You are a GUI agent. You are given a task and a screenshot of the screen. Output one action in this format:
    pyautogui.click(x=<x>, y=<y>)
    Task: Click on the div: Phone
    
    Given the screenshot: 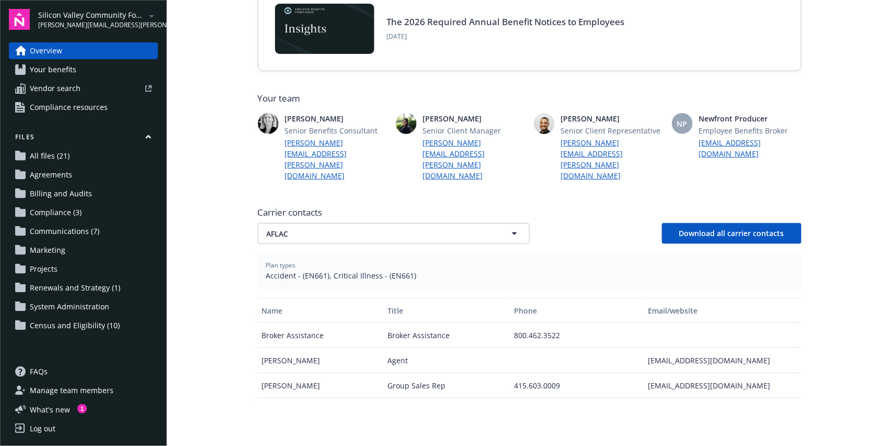 What is the action you would take?
    pyautogui.click(x=577, y=310)
    